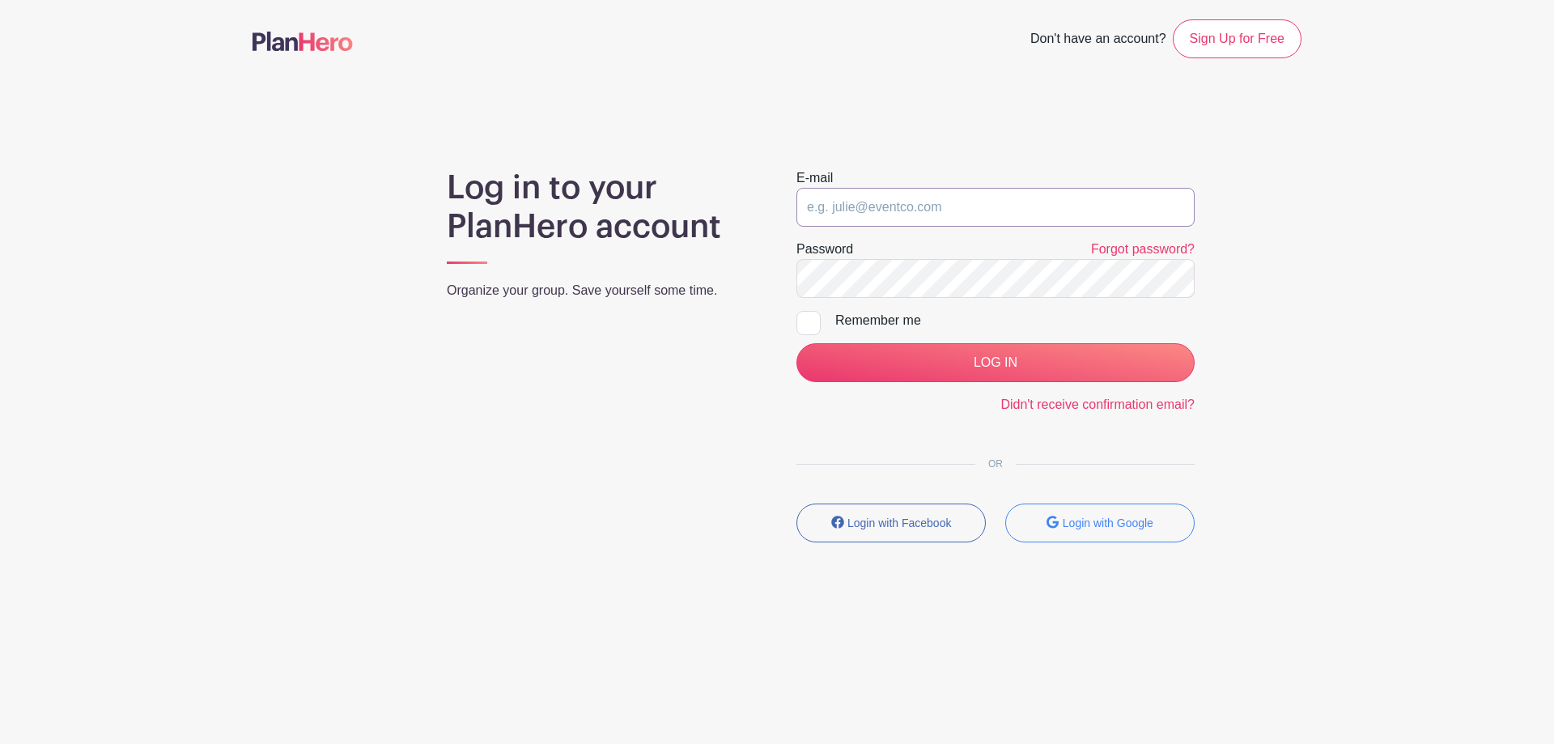 The width and height of the screenshot is (1554, 744). Describe the element at coordinates (1108, 523) in the screenshot. I see `small: Login with Google` at that location.